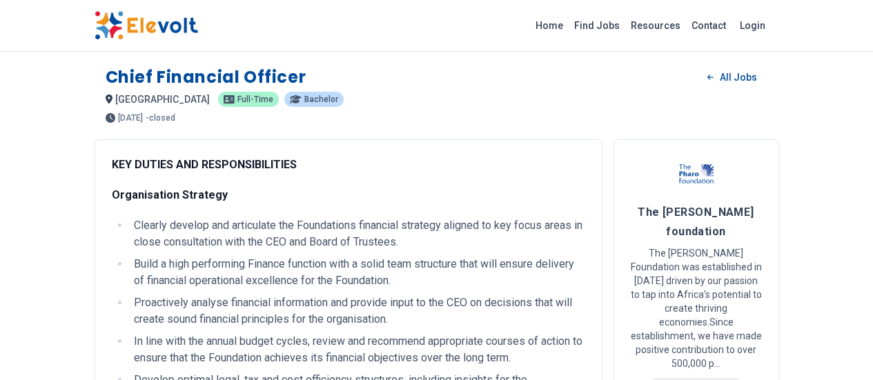  I want to click on strong: Organisation Strategy, so click(170, 195).